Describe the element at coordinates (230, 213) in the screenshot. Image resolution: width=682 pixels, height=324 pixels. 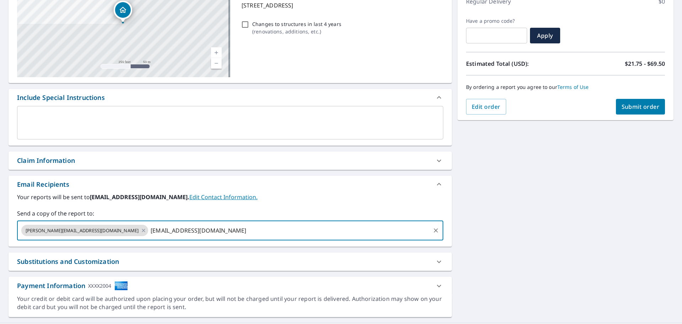
I see `label: Send a copy of the report to:` at that location.